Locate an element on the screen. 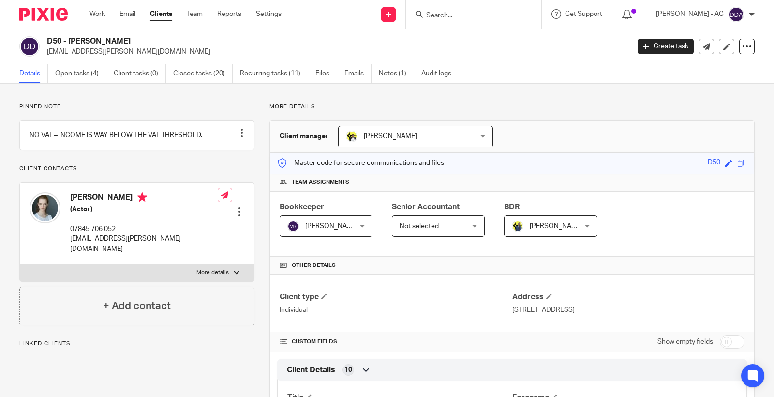 The image size is (774, 397). span: 10 is located at coordinates (348, 370).